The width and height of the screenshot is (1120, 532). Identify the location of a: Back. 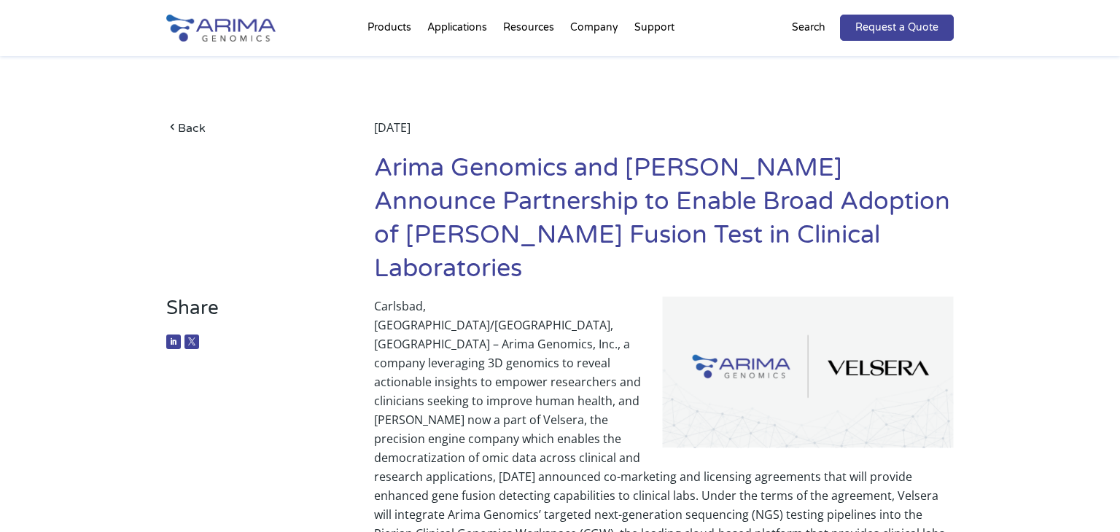
(248, 128).